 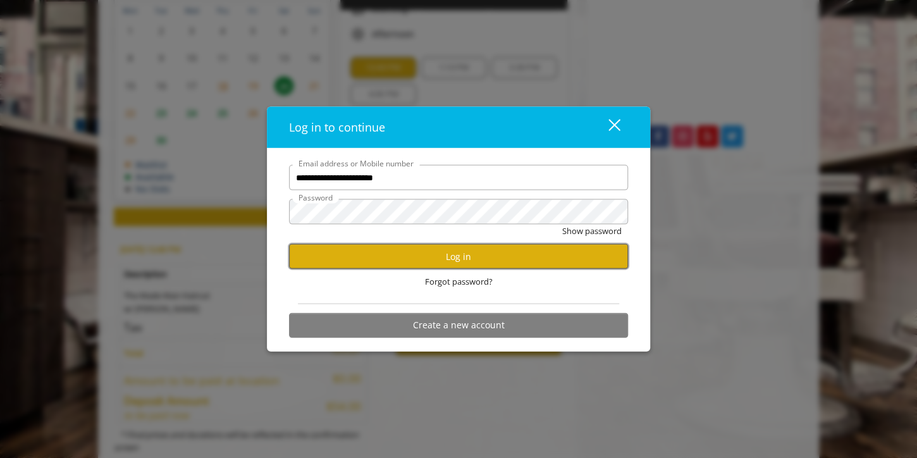 What do you see at coordinates (592, 231) in the screenshot?
I see `button: Show password` at bounding box center [592, 231].